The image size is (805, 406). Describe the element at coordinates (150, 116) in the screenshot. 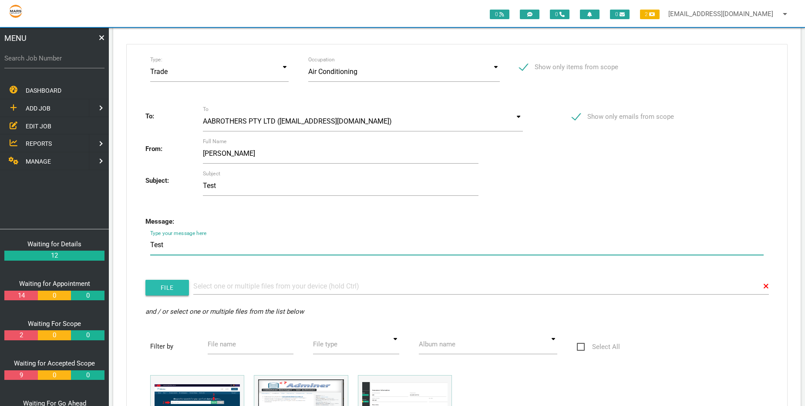

I see `b: To:` at that location.